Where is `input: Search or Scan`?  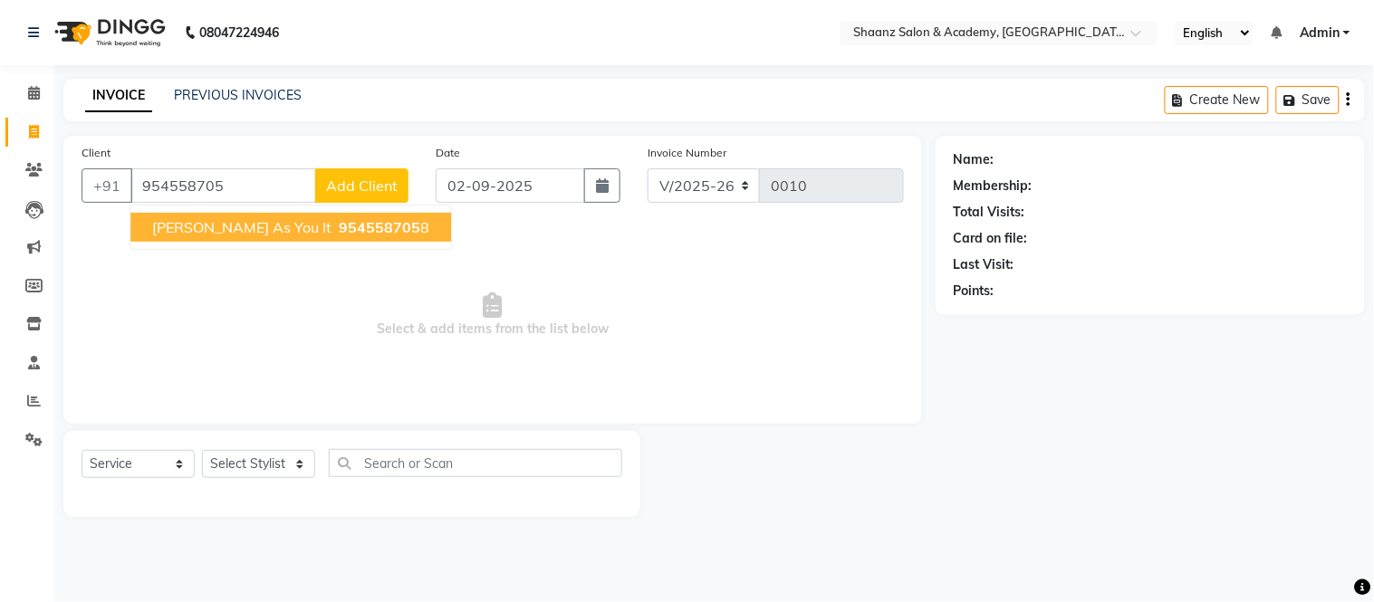 input: Search or Scan is located at coordinates (476, 463).